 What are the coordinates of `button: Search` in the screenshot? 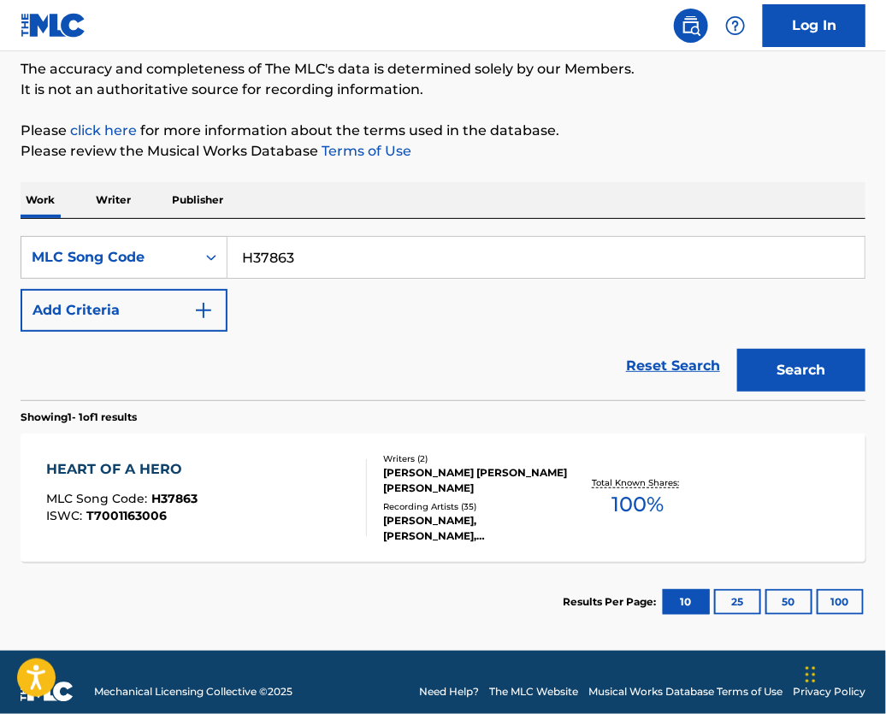 It's located at (801, 370).